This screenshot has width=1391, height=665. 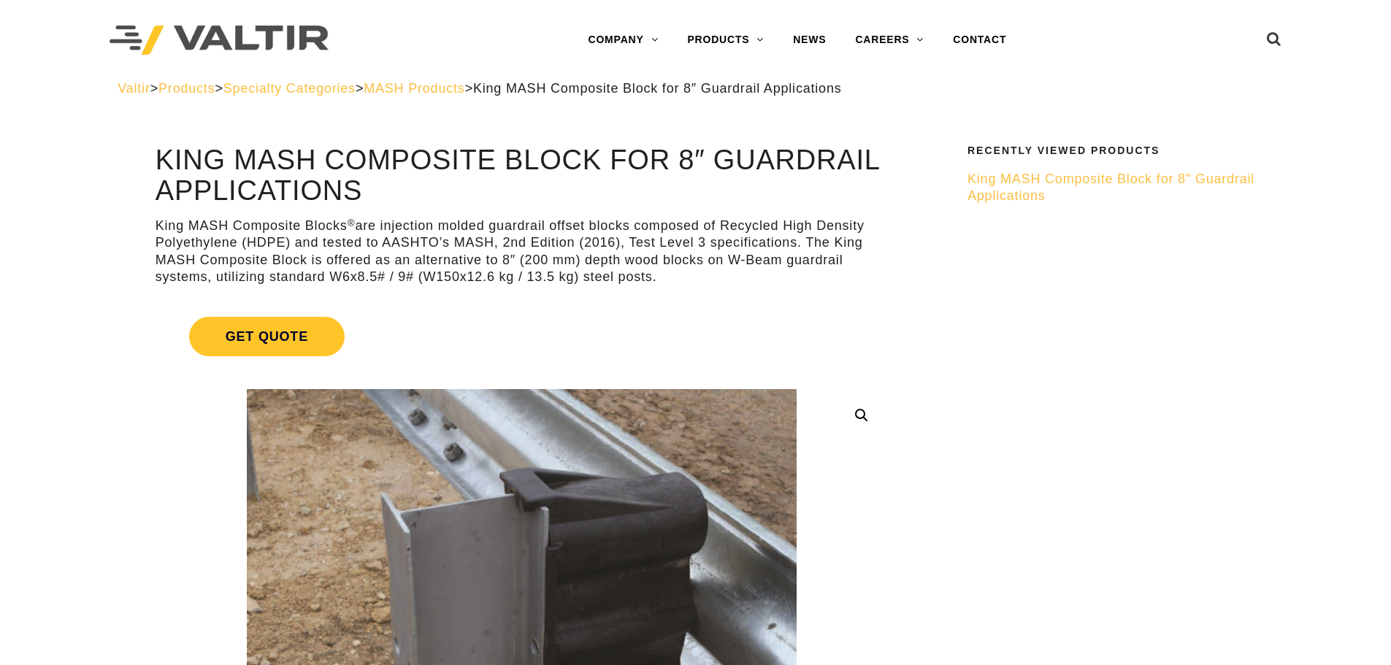 I want to click on a: Specialty Categories, so click(x=289, y=88).